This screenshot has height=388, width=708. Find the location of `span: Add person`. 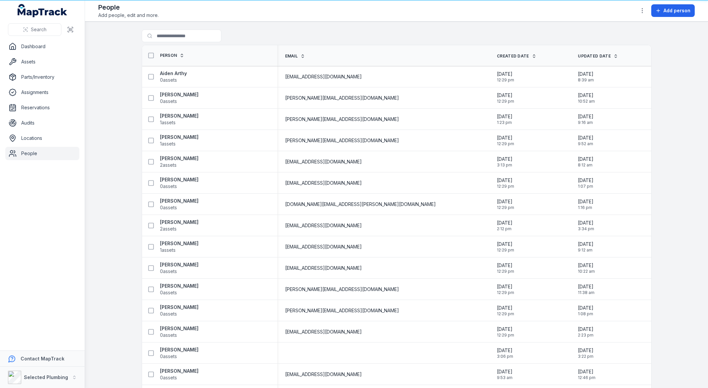

span: Add person is located at coordinates (677, 11).